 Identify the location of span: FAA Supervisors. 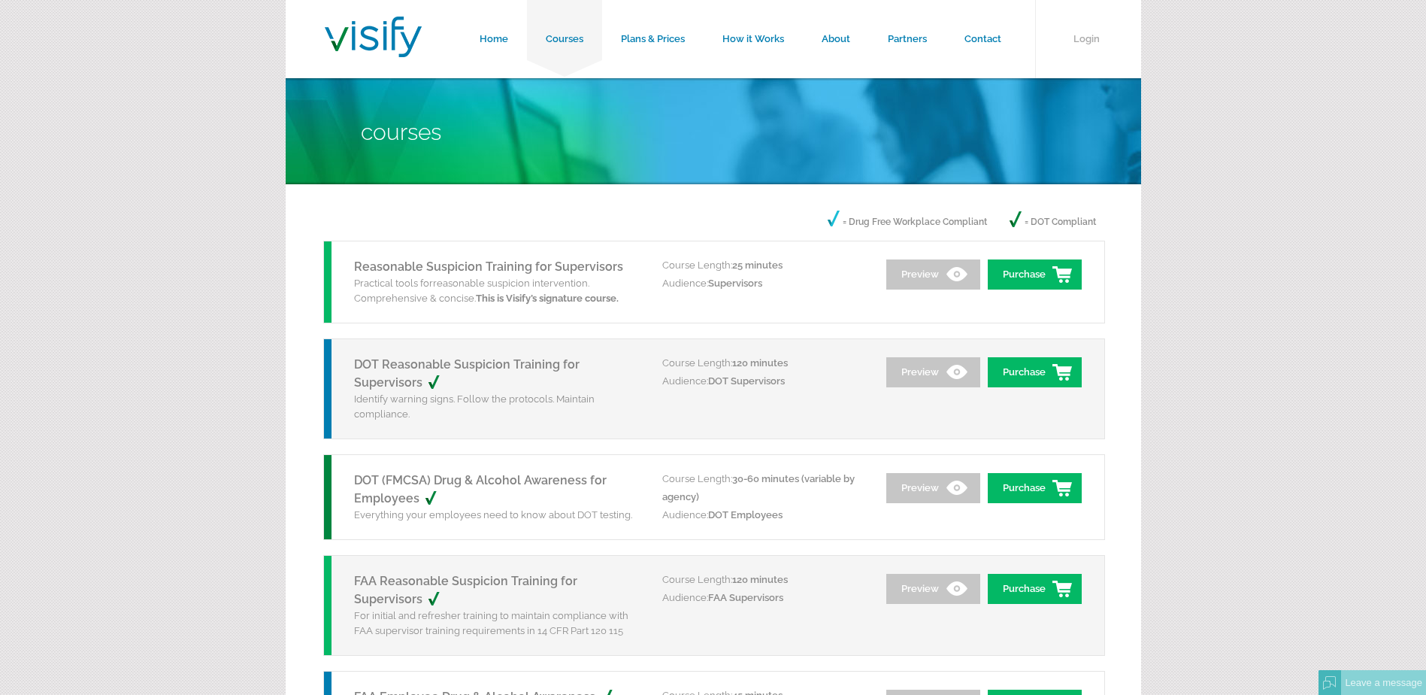
(746, 597).